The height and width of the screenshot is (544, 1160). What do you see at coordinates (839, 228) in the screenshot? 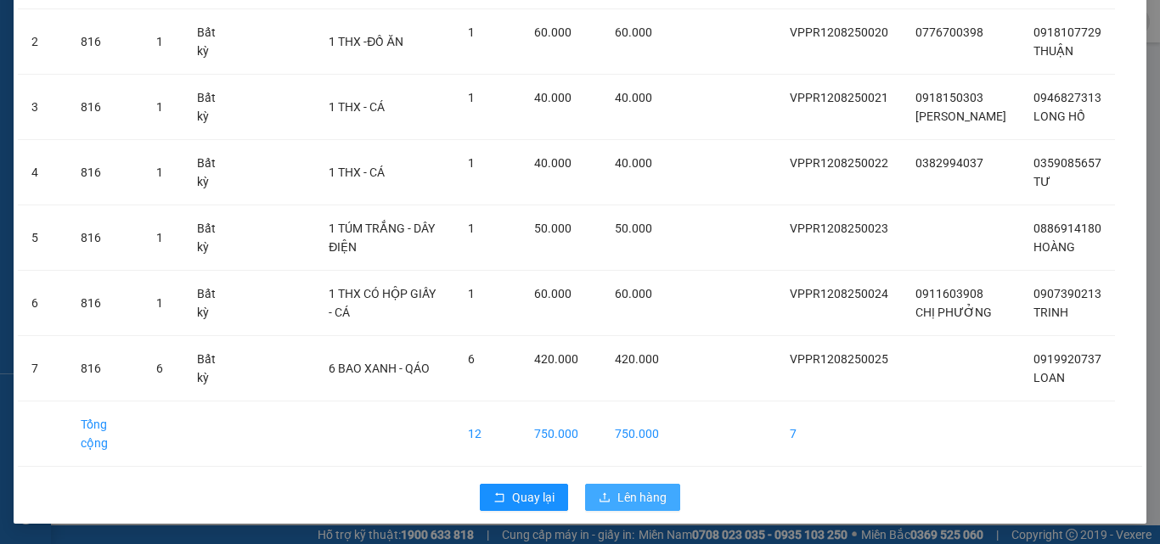
I see `span: VPPR1208250023` at bounding box center [839, 228].